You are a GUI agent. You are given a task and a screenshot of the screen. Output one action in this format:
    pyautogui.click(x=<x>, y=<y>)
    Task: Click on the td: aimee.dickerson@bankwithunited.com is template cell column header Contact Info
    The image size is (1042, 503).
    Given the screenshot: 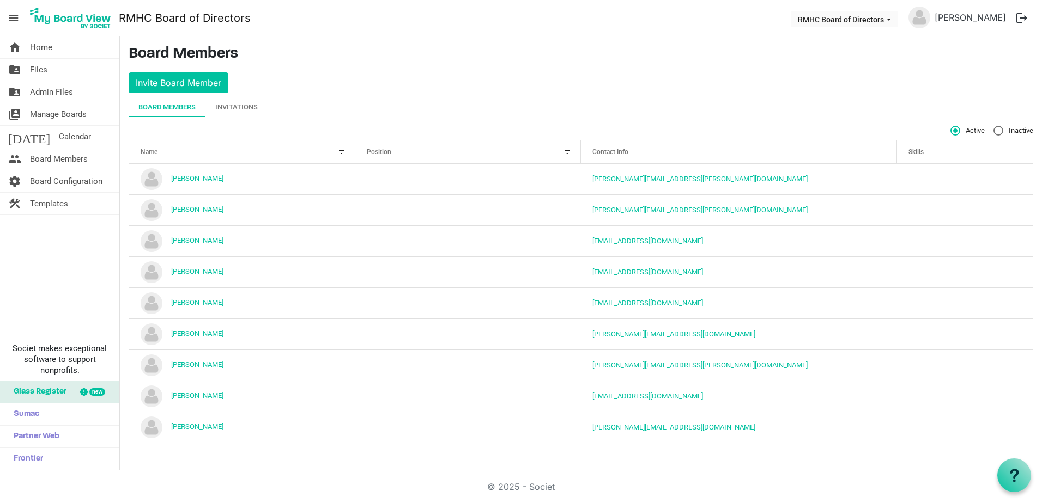 What is the action you would take?
    pyautogui.click(x=739, y=179)
    